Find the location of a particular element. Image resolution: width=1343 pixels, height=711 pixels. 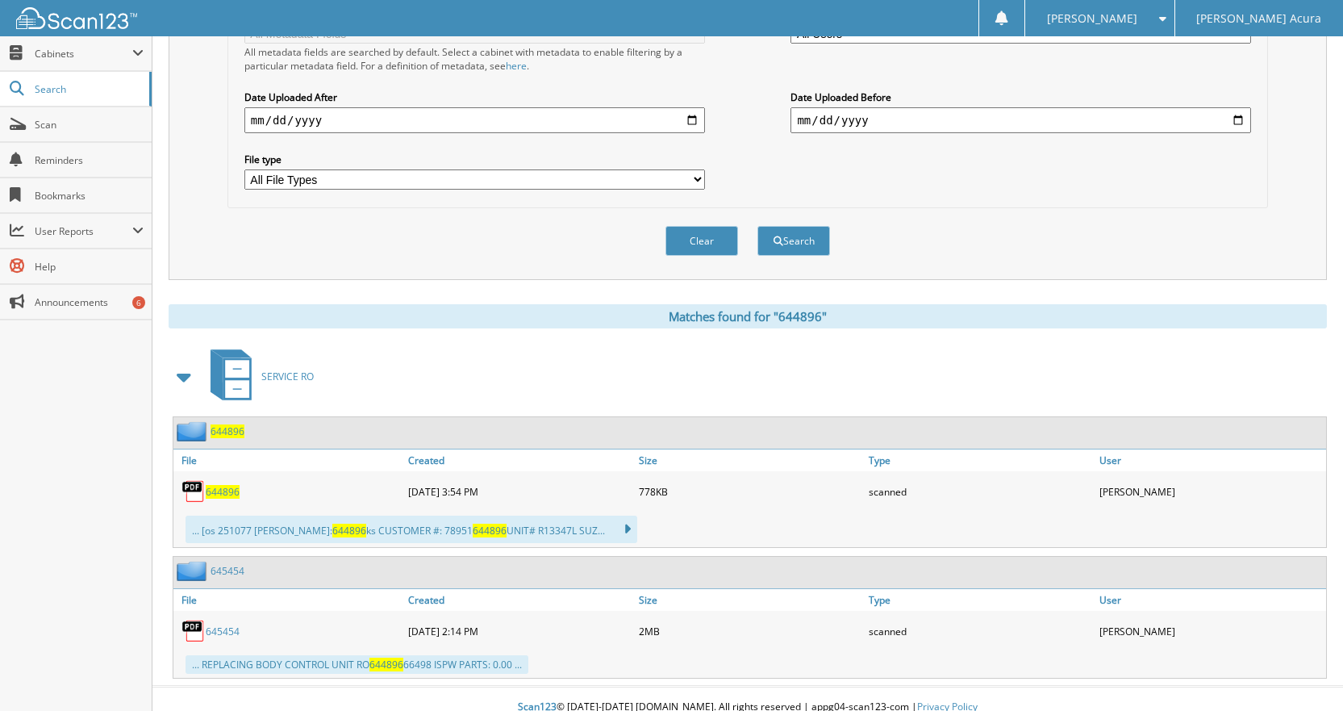

span: Bookmarks is located at coordinates (89, 195).